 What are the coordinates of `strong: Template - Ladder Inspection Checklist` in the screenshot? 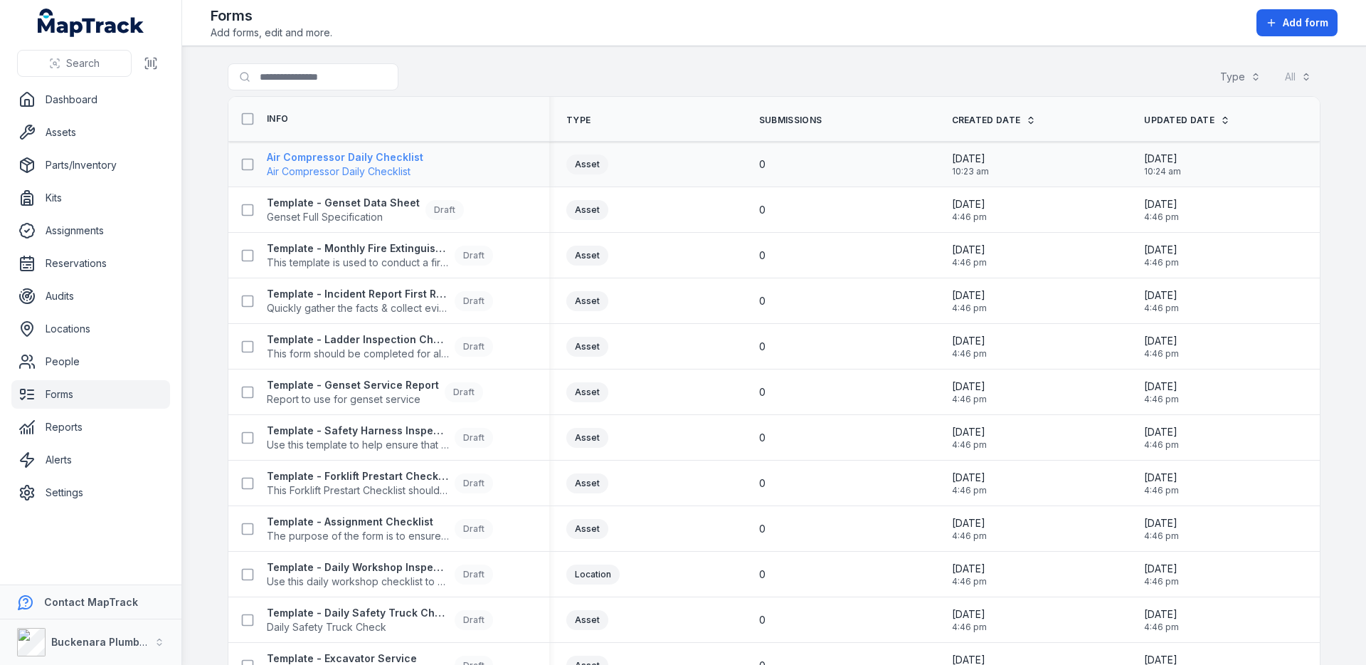 It's located at (358, 339).